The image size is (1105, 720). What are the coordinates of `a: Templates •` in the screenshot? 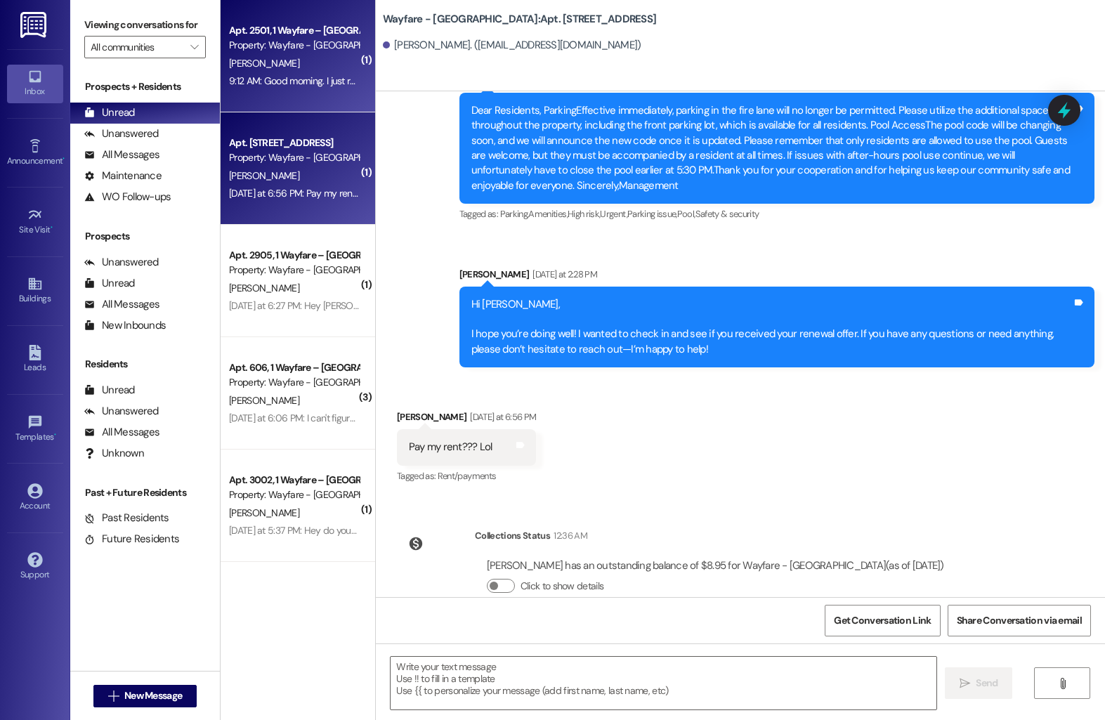 It's located at (35, 429).